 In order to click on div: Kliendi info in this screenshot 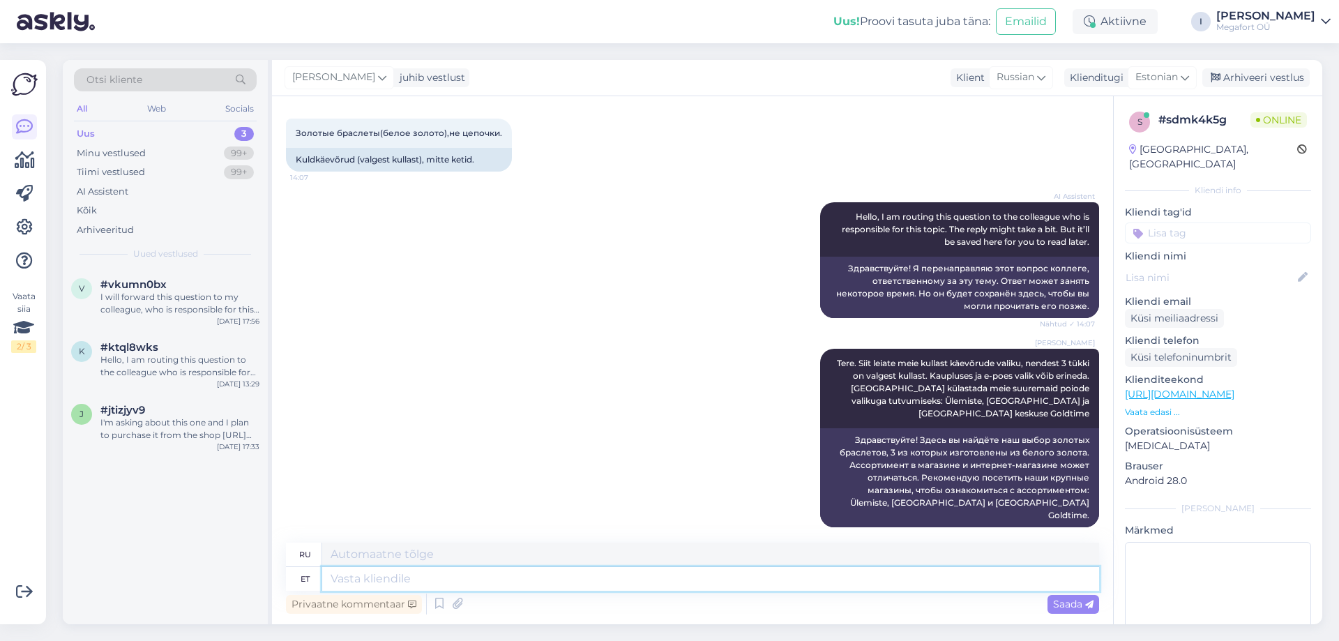, I will do `click(1217, 190)`.